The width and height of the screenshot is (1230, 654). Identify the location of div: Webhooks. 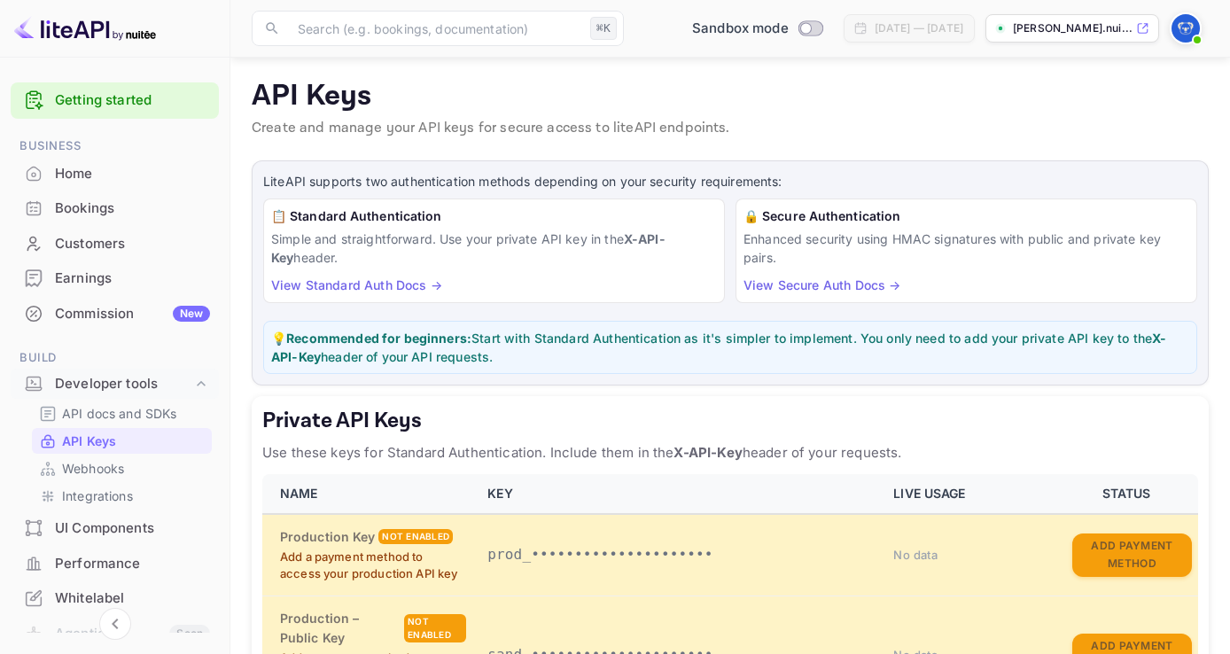
(121, 468).